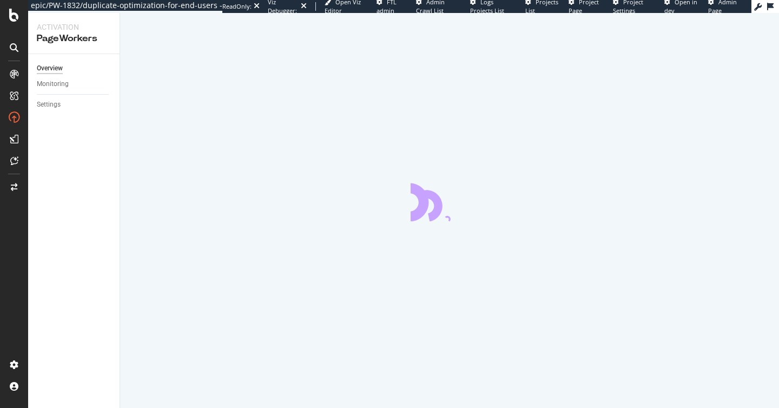 The height and width of the screenshot is (408, 779). Describe the element at coordinates (449, 202) in the screenshot. I see `div: animation` at that location.